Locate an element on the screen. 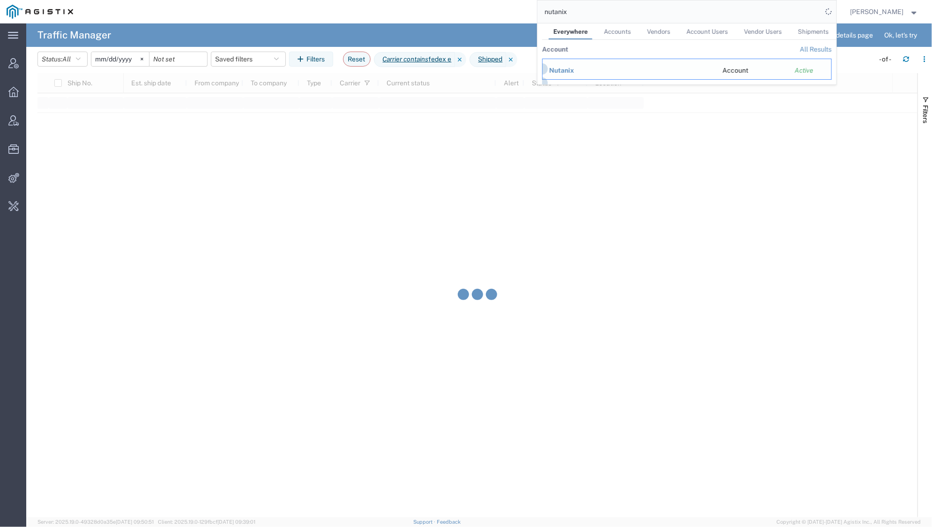  input: Search for shipment number, reference number is located at coordinates (680, 12).